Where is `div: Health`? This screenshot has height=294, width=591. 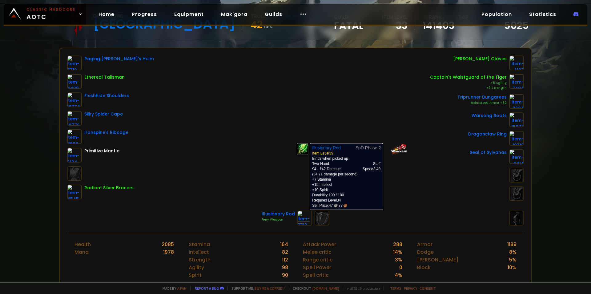
div: Health is located at coordinates (82, 245).